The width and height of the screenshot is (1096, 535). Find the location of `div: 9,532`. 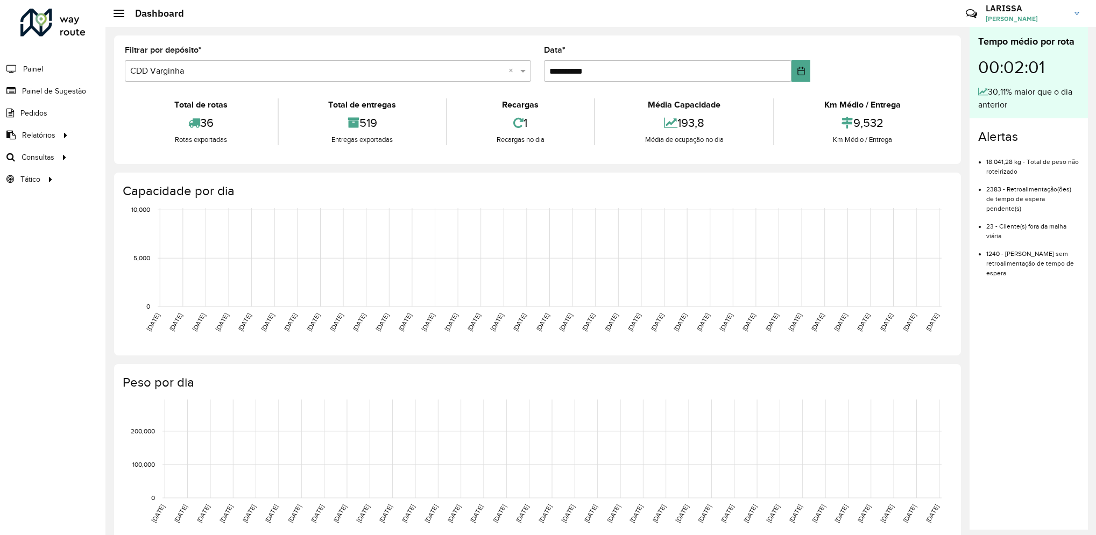

div: 9,532 is located at coordinates (862, 123).